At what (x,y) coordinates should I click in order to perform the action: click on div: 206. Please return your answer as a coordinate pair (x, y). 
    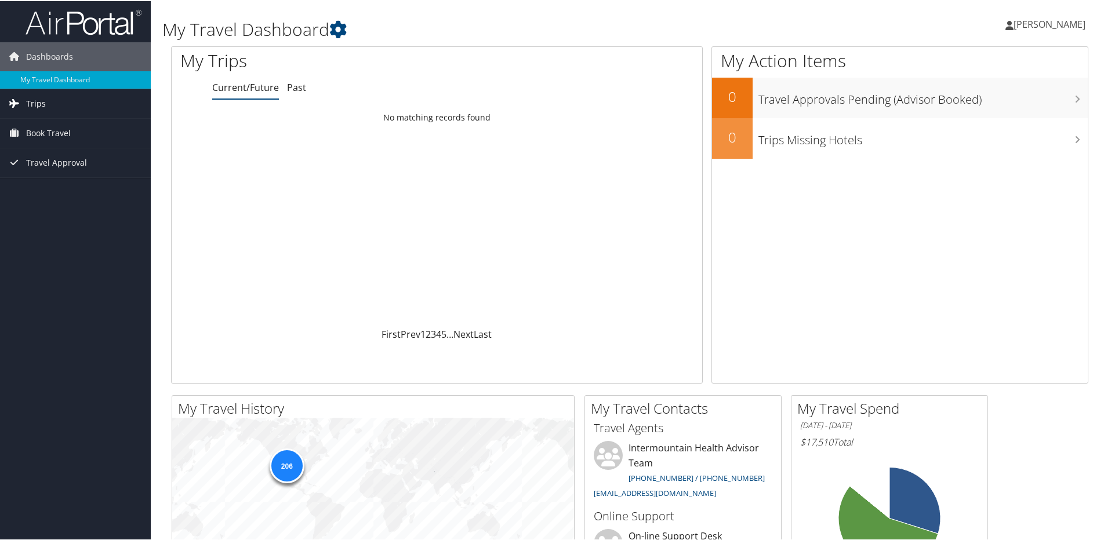
    Looking at the image, I should click on (286, 465).